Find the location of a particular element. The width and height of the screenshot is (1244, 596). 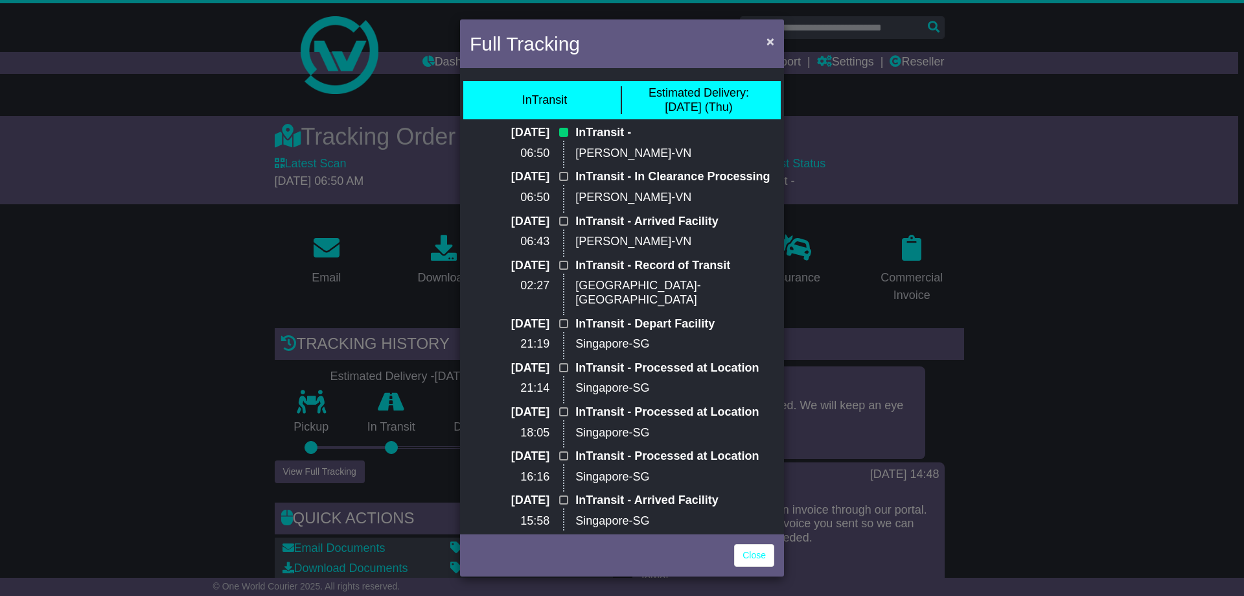

p: 21:19 is located at coordinates (509, 344).